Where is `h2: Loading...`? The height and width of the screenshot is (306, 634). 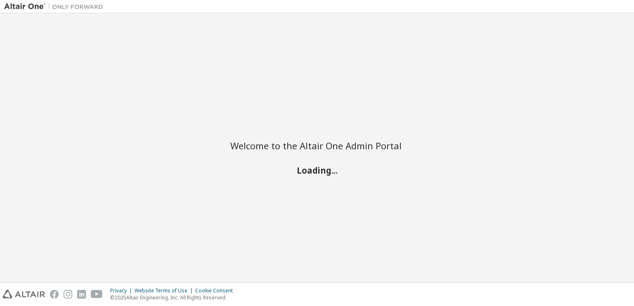
h2: Loading... is located at coordinates (317, 170).